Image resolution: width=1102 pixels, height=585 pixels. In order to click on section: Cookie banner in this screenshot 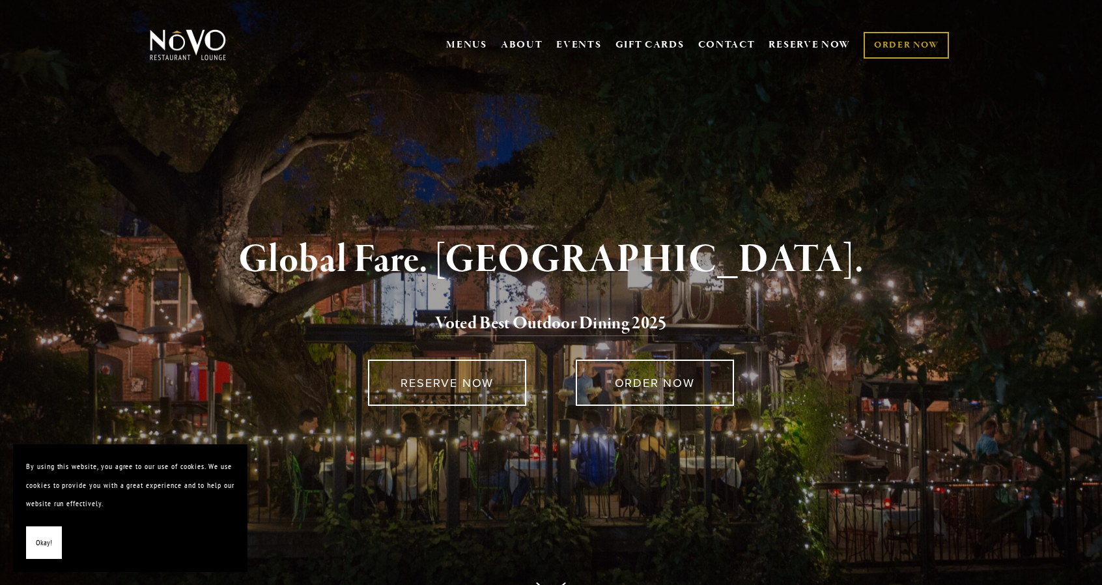, I will do `click(130, 508)`.